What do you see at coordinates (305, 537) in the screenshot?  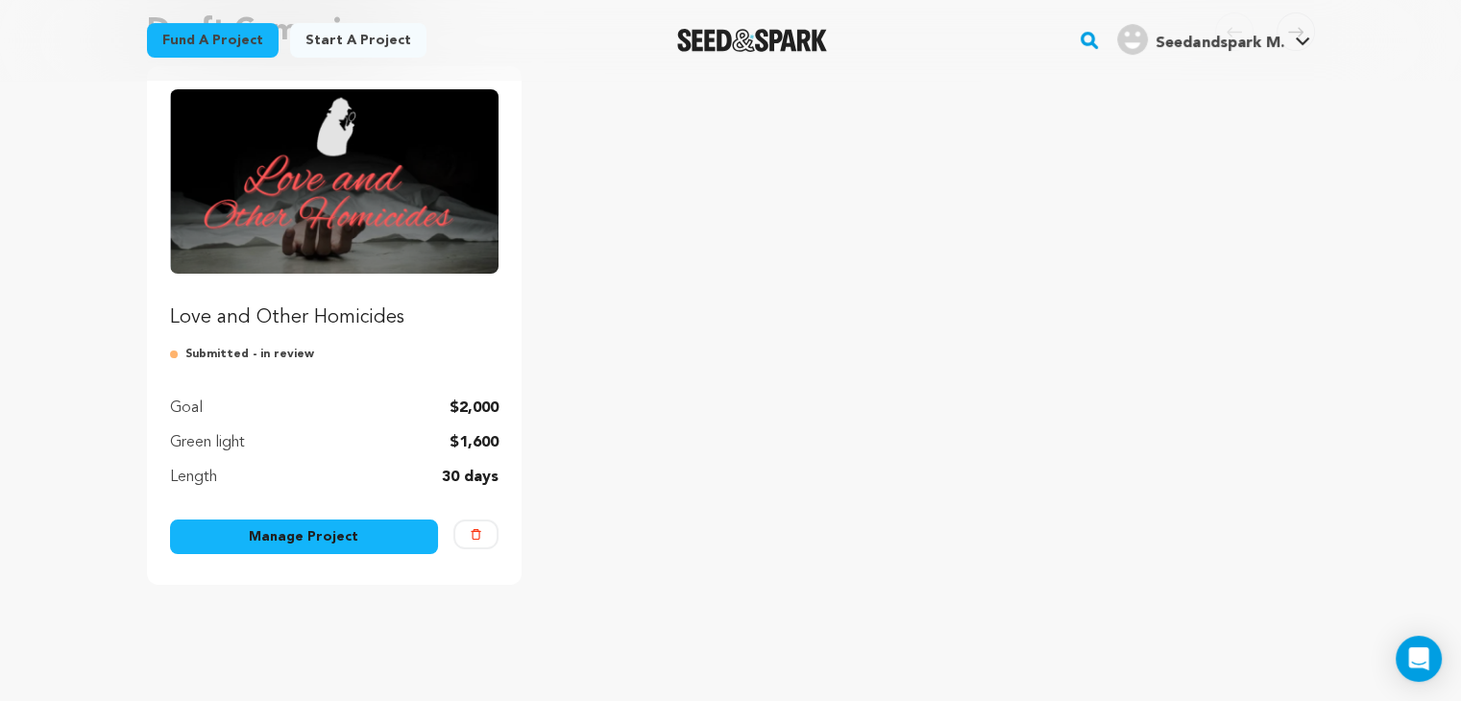 I see `a: Manage Project` at bounding box center [305, 537].